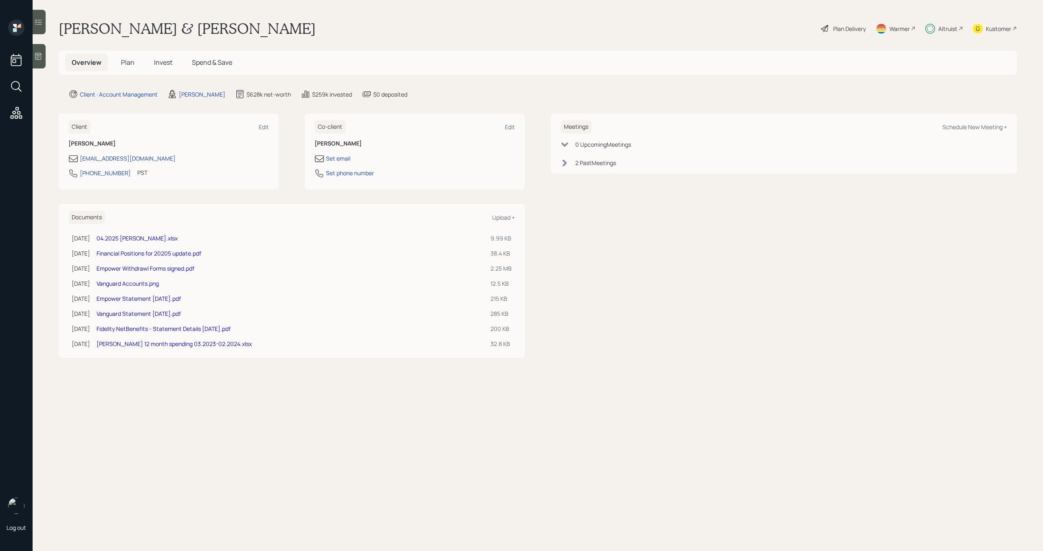 The height and width of the screenshot is (551, 1043). Describe the element at coordinates (899, 29) in the screenshot. I see `div: Warmer` at that location.